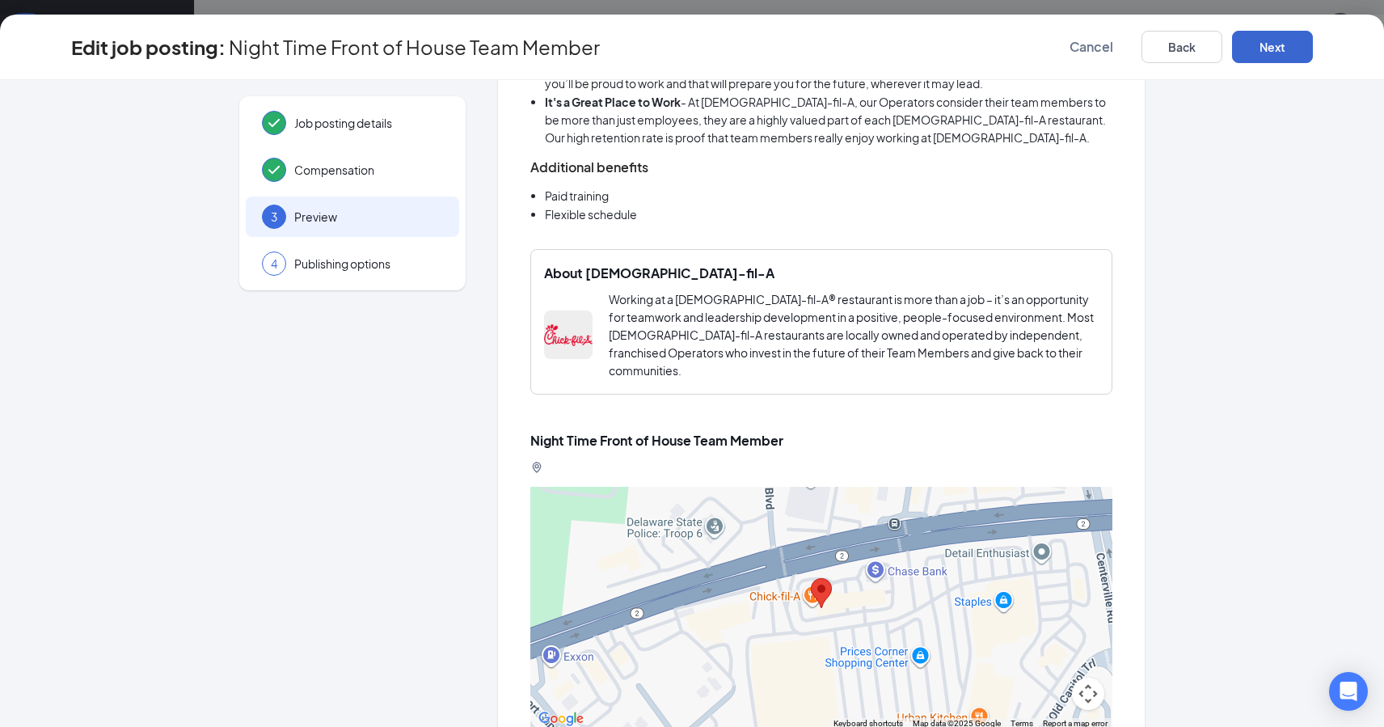  I want to click on span: Job posting details, so click(369, 123).